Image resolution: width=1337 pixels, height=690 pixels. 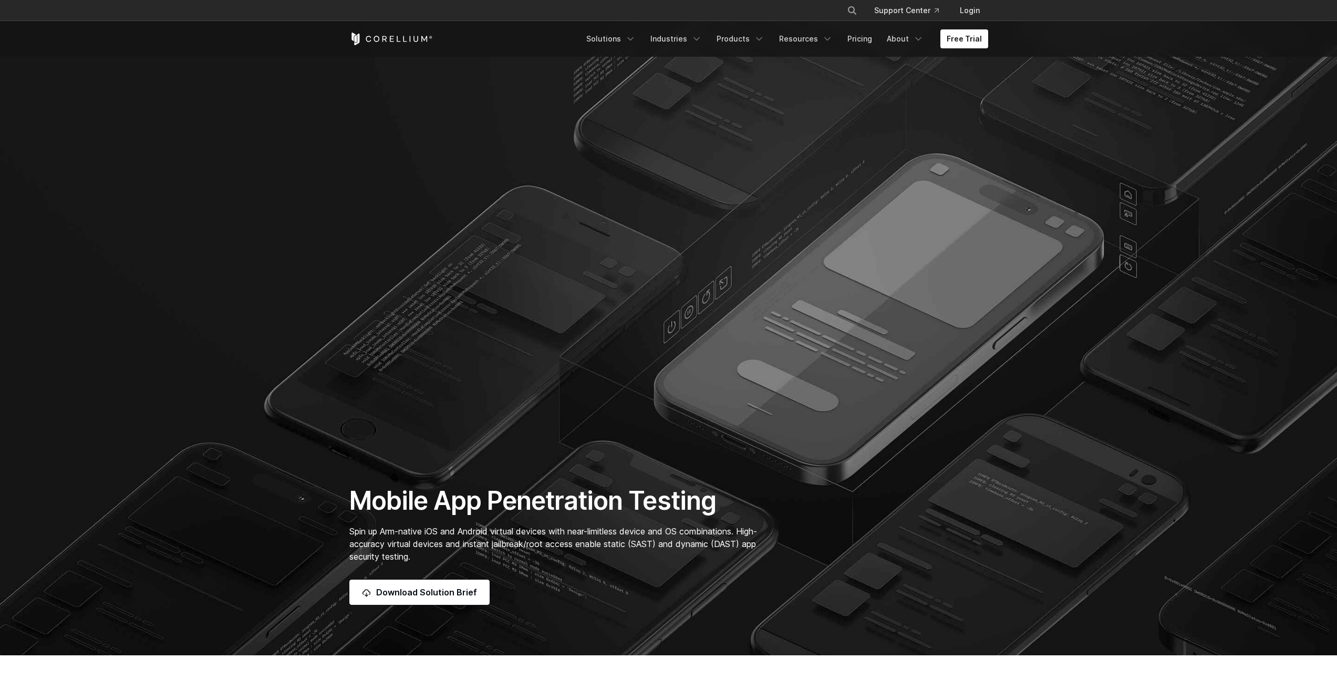 What do you see at coordinates (419, 592) in the screenshot?
I see `a: Download Solution Brief` at bounding box center [419, 592].